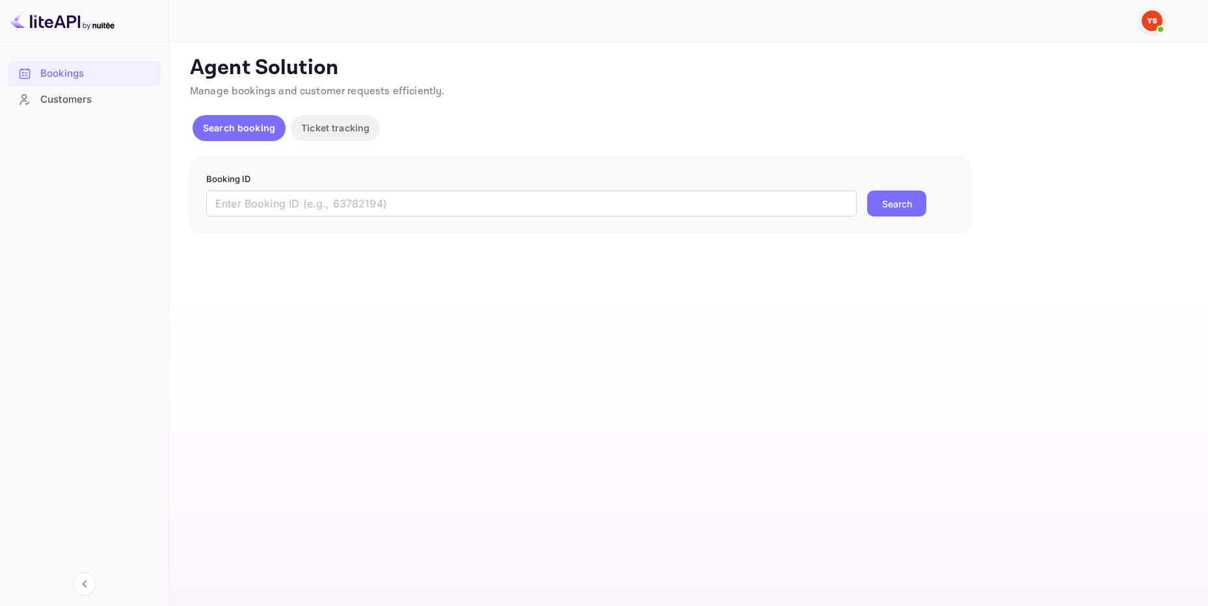 The height and width of the screenshot is (606, 1208). I want to click on span: Manage bookings and customer requests efficiently., so click(317, 91).